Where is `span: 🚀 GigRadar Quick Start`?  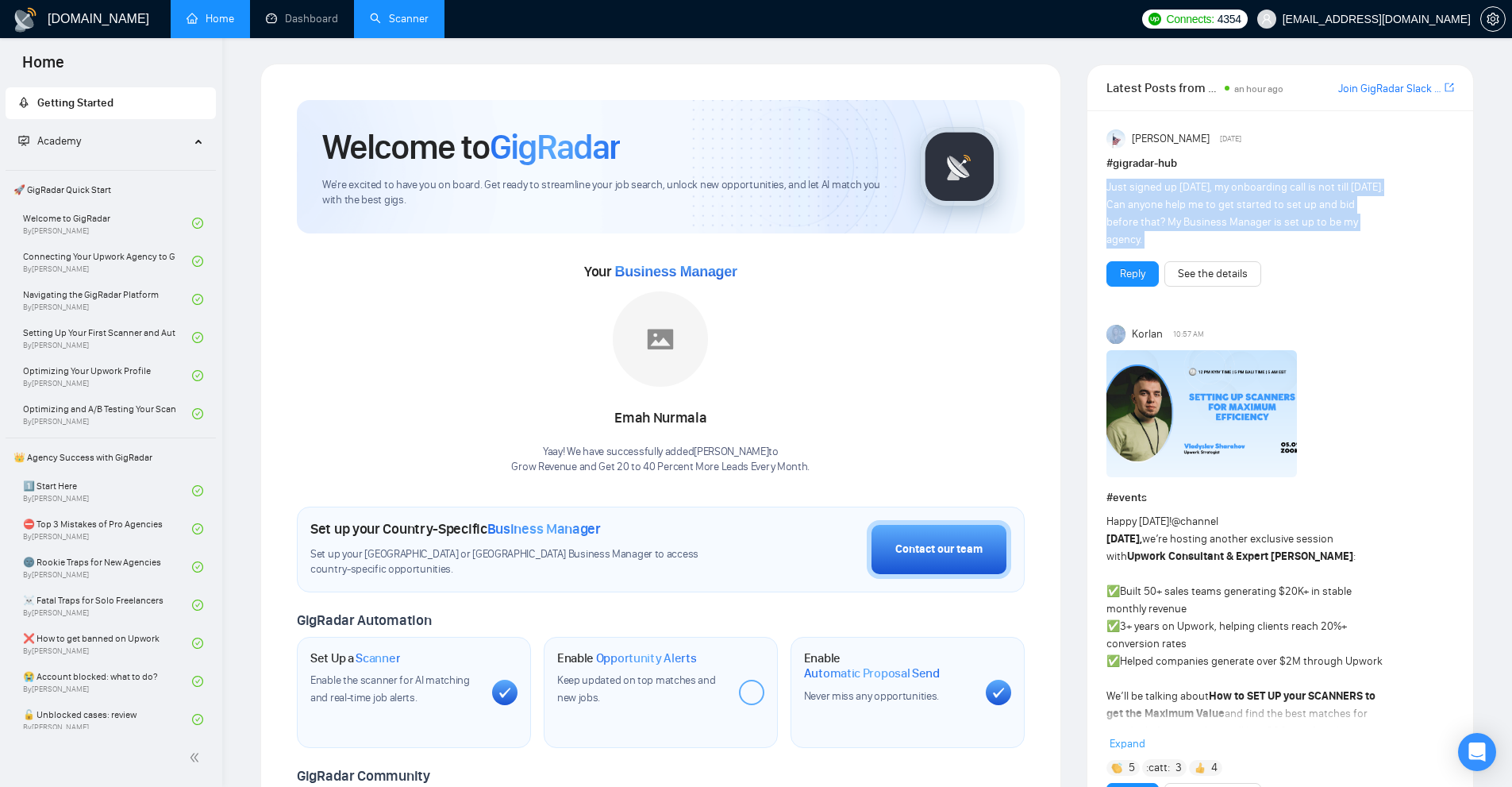 span: 🚀 GigRadar Quick Start is located at coordinates (111, 189).